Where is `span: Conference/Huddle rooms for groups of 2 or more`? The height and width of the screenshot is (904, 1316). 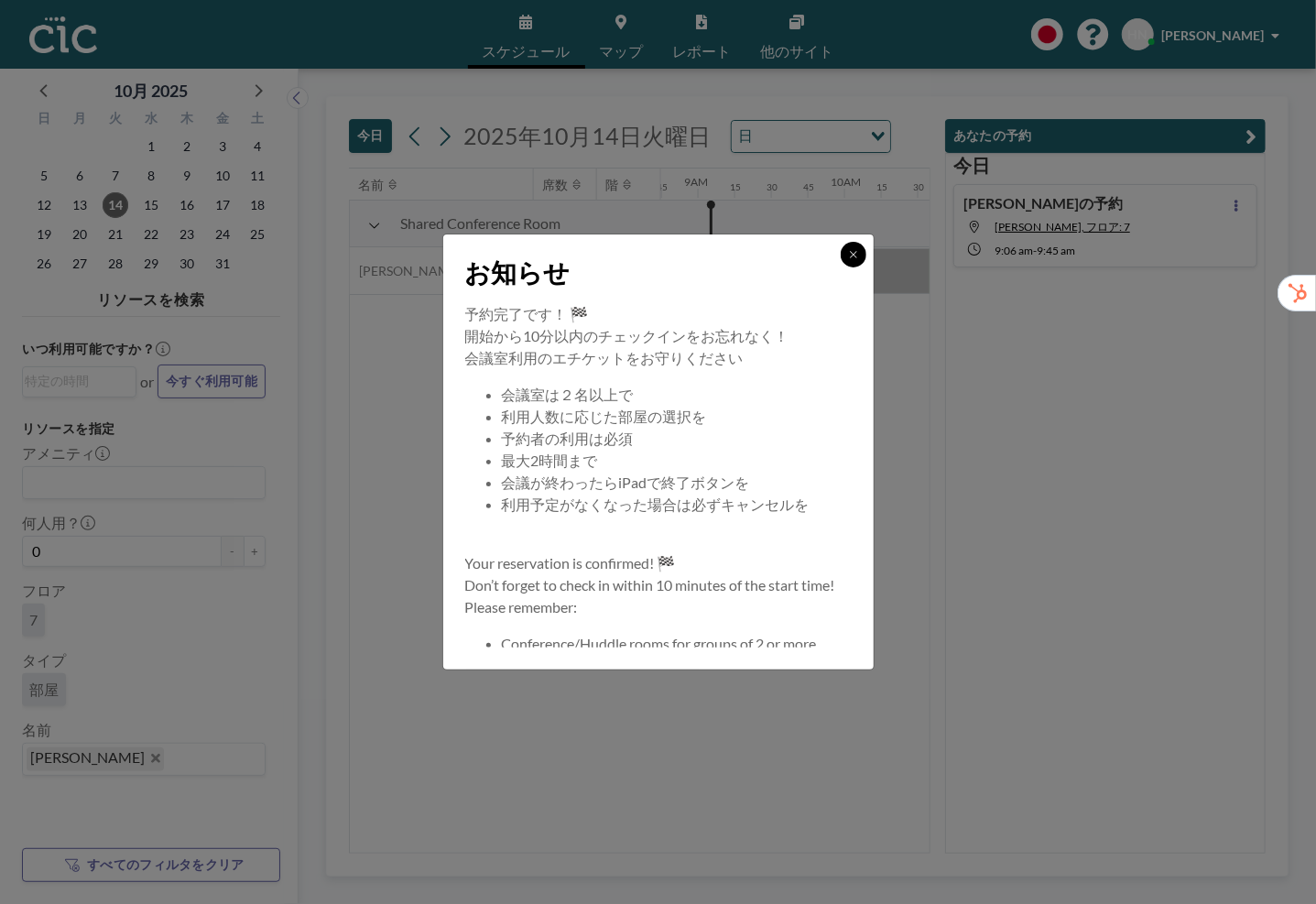 span: Conference/Huddle rooms for groups of 2 or more is located at coordinates (659, 643).